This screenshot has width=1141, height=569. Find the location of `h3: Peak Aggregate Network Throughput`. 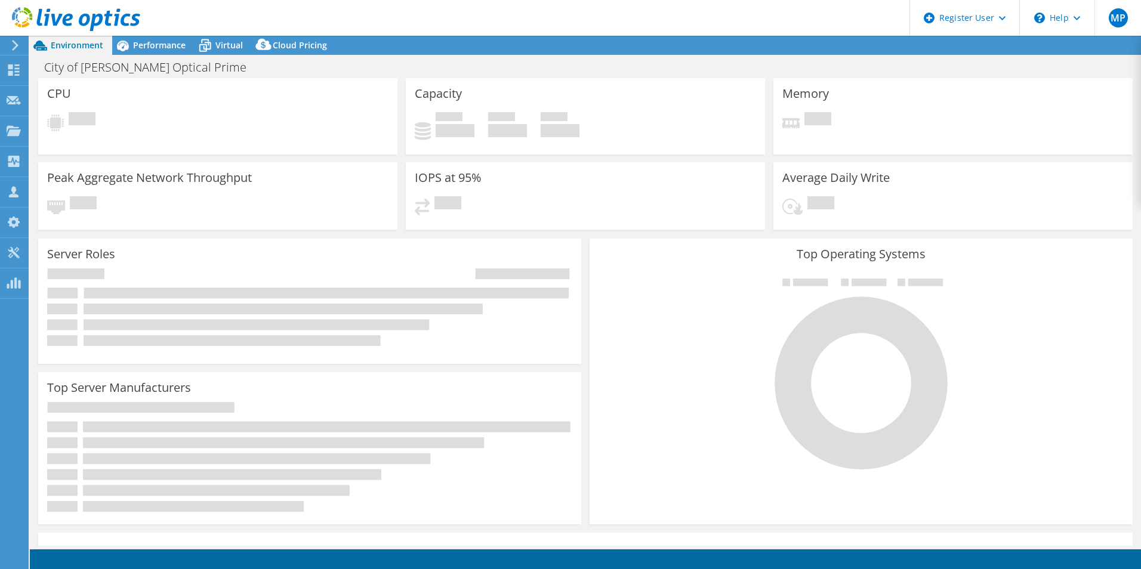

h3: Peak Aggregate Network Throughput is located at coordinates (149, 178).